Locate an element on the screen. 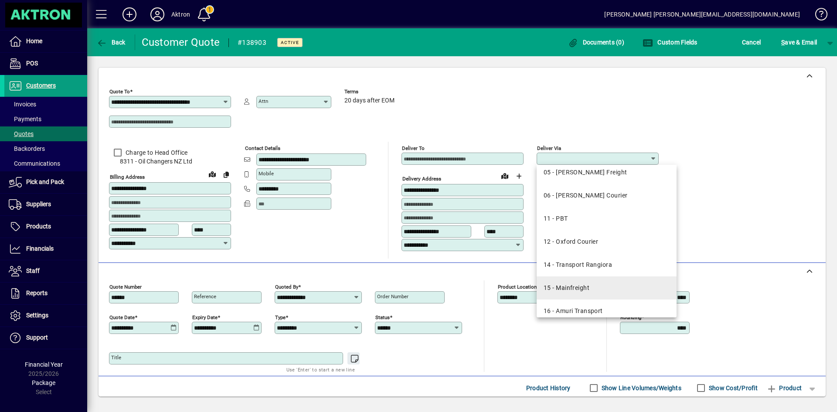 This screenshot has width=837, height=412. span: Financials is located at coordinates (40, 249).